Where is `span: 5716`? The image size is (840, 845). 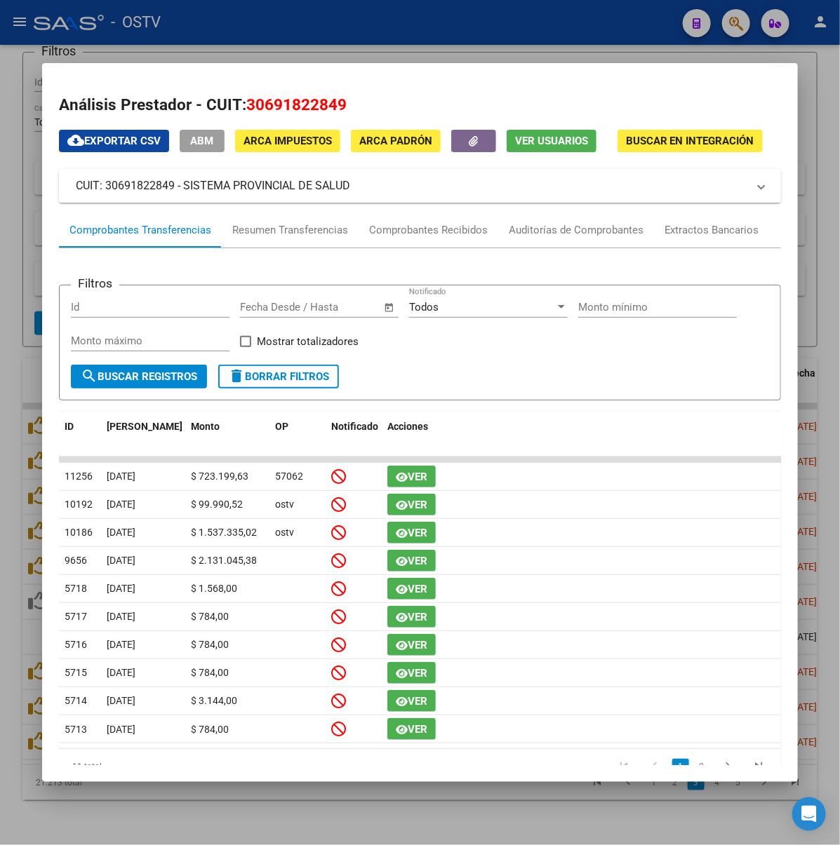 span: 5716 is located at coordinates (76, 645).